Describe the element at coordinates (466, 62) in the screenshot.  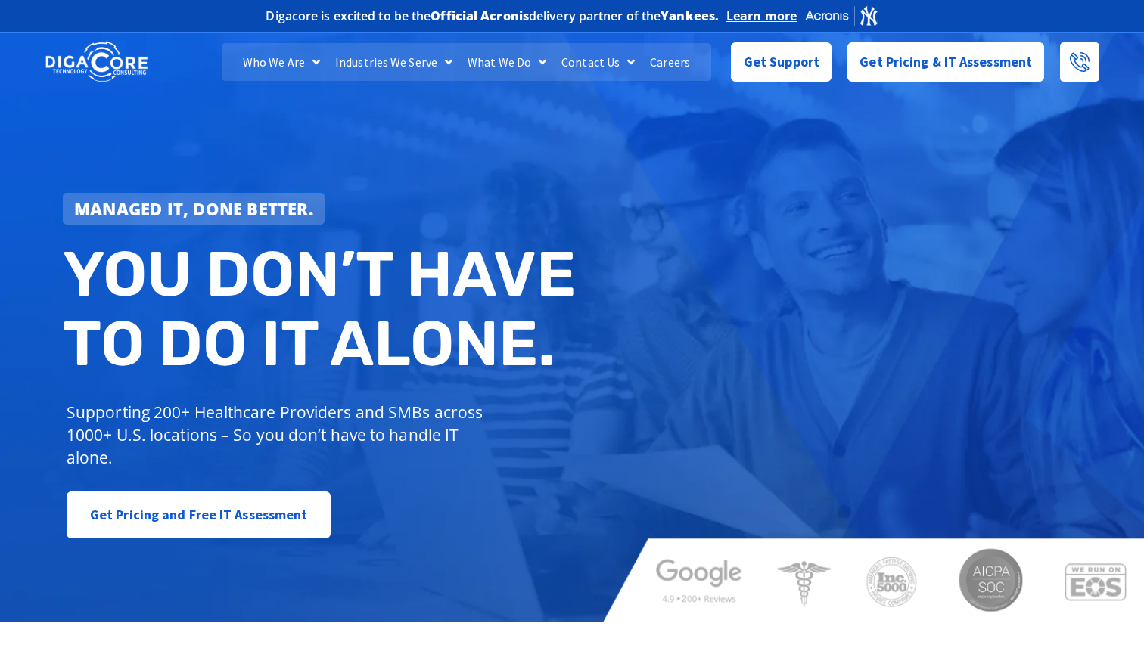
I see `nav: Menu` at that location.